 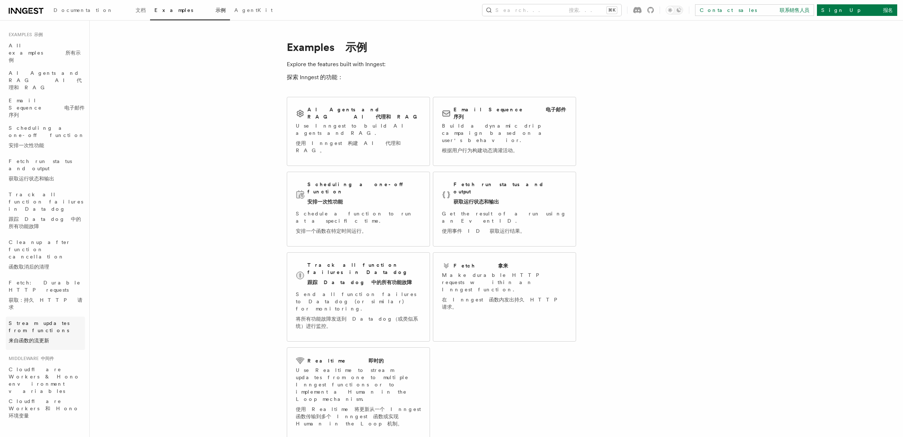 What do you see at coordinates (510, 113) in the screenshot?
I see `font: 电子邮件序列` at bounding box center [510, 113].